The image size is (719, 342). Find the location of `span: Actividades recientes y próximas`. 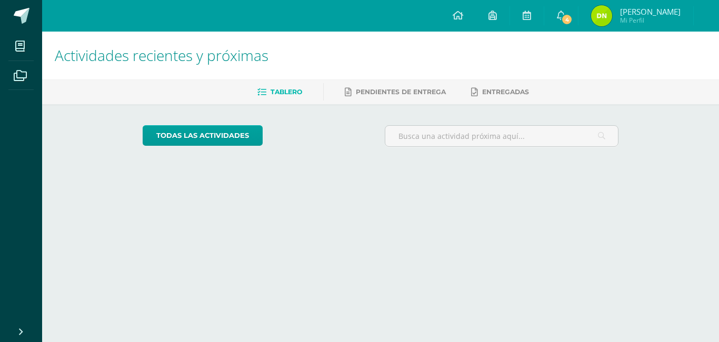

span: Actividades recientes y próximas is located at coordinates (162, 55).